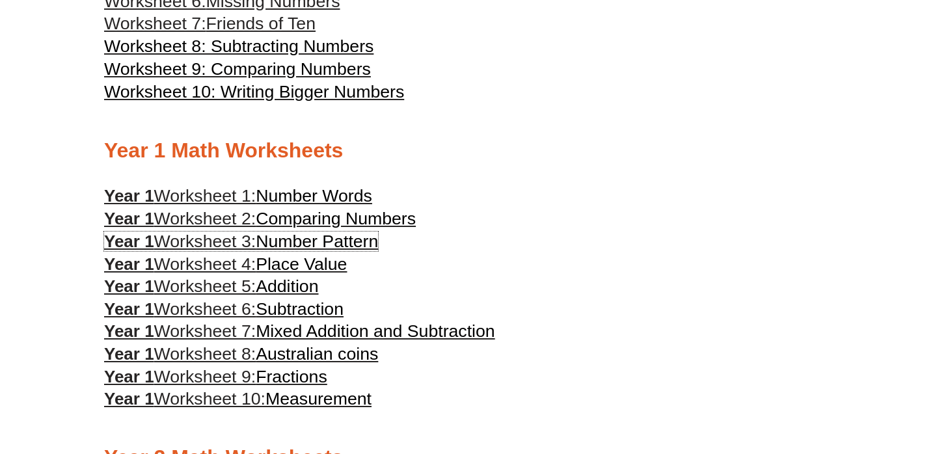 Image resolution: width=937 pixels, height=454 pixels. What do you see at coordinates (225, 264) in the screenshot?
I see `a: Year 1Worksheet 4:Place Value` at bounding box center [225, 264].